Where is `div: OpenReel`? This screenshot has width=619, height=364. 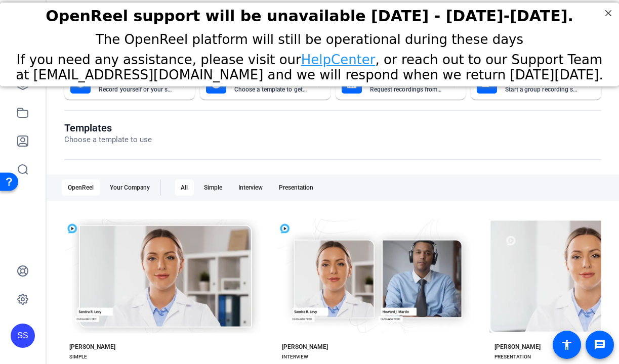
div: OpenReel is located at coordinates (80, 188).